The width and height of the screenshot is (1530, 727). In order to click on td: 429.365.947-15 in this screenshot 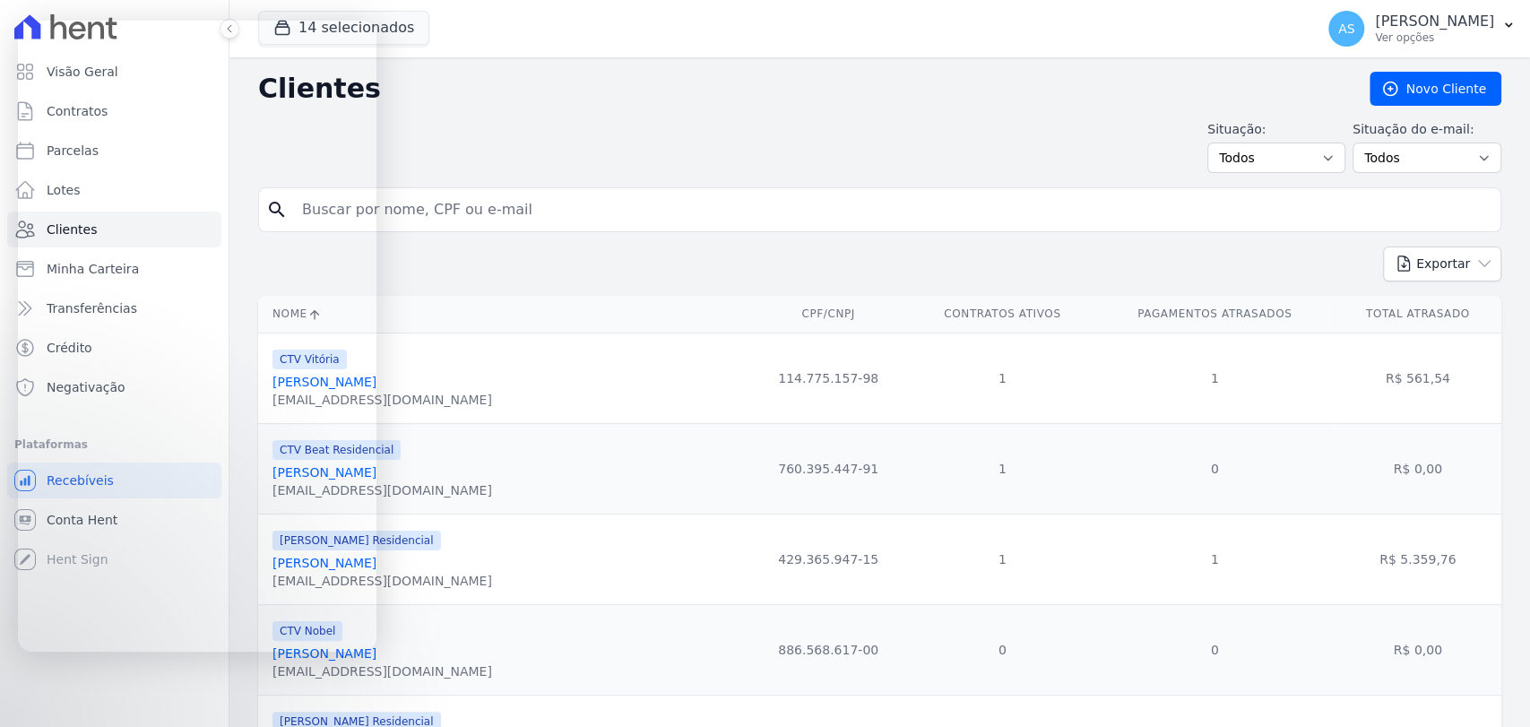, I will do `click(828, 558)`.